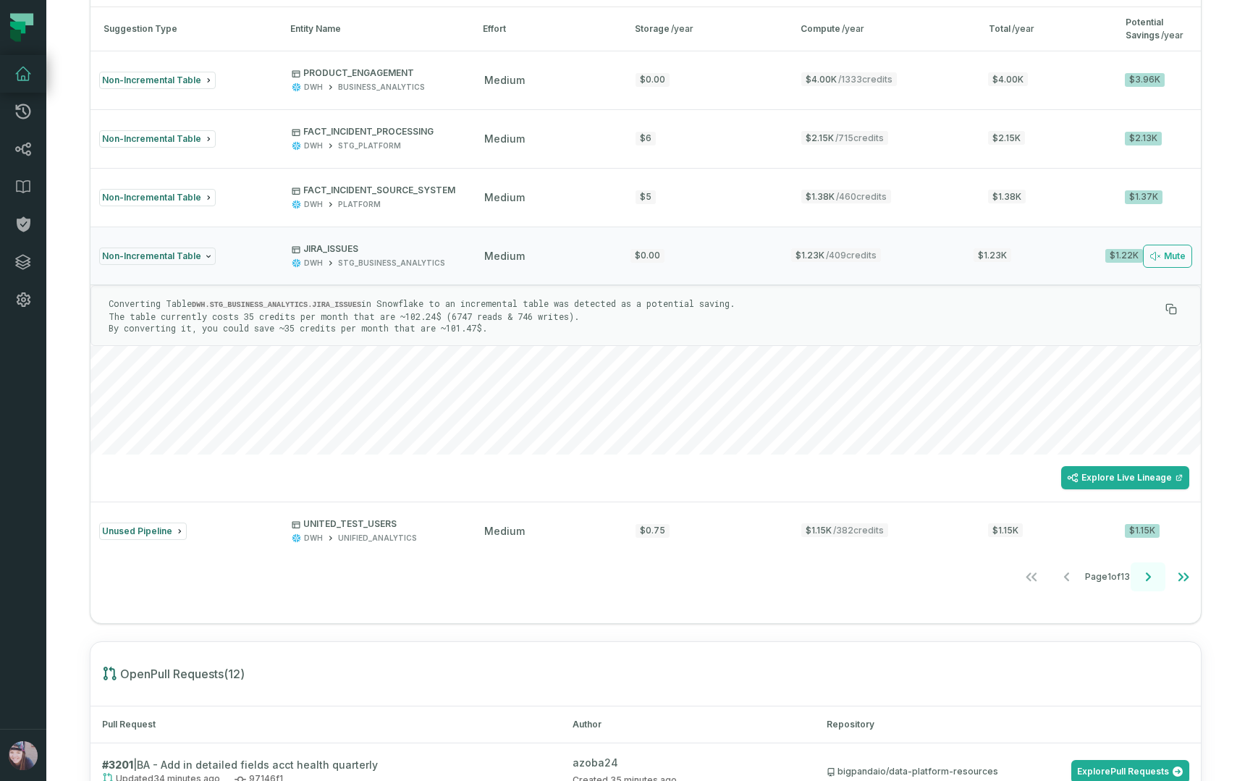 The width and height of the screenshot is (1245, 781). I want to click on span: Unused Pipeline, so click(137, 530).